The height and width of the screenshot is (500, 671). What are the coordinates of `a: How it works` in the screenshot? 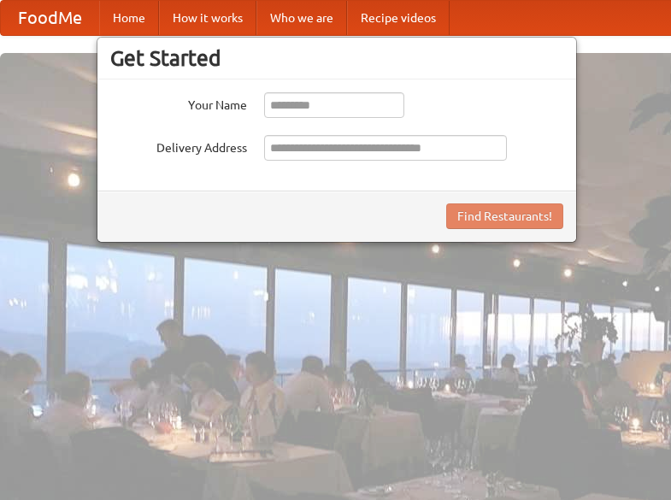 It's located at (208, 18).